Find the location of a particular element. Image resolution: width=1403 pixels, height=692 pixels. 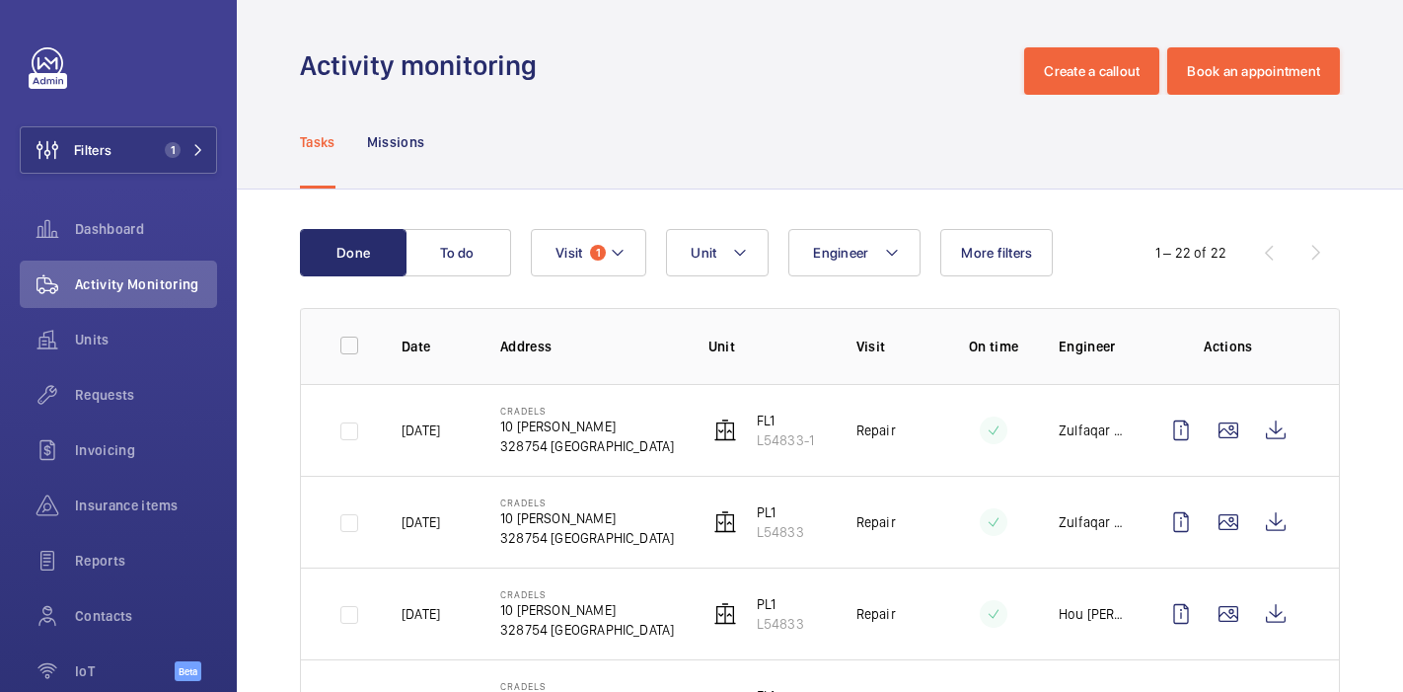

p: Tasks is located at coordinates (318, 142).